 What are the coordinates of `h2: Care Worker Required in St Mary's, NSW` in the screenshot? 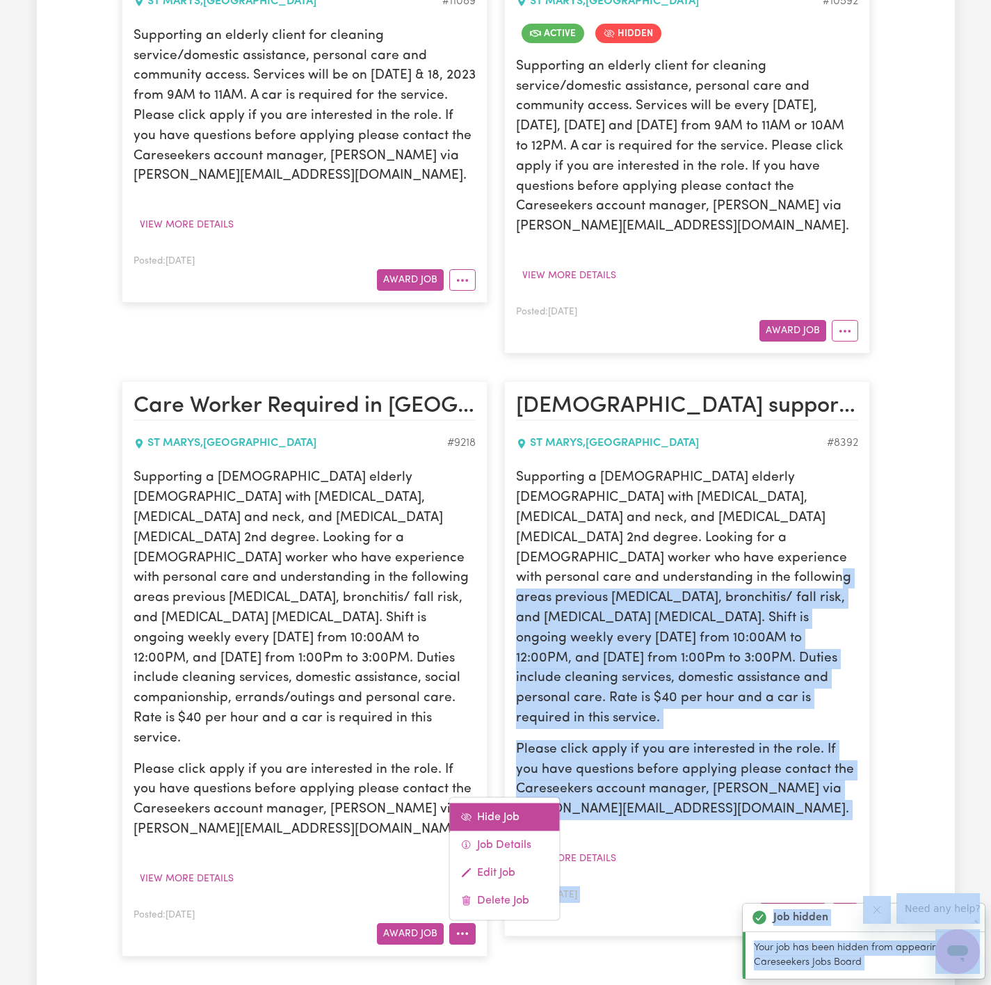 It's located at (305, 407).